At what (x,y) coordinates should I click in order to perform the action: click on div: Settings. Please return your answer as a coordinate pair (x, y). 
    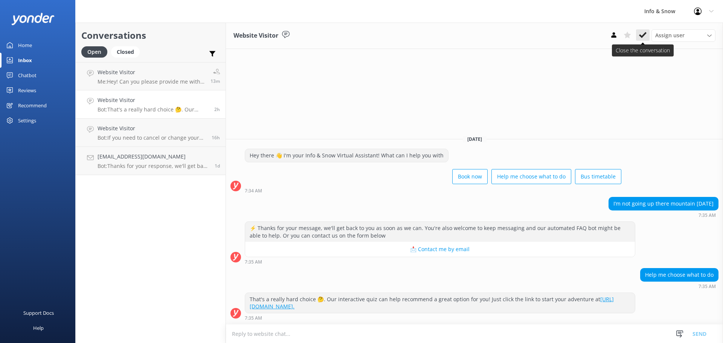
    Looking at the image, I should click on (27, 120).